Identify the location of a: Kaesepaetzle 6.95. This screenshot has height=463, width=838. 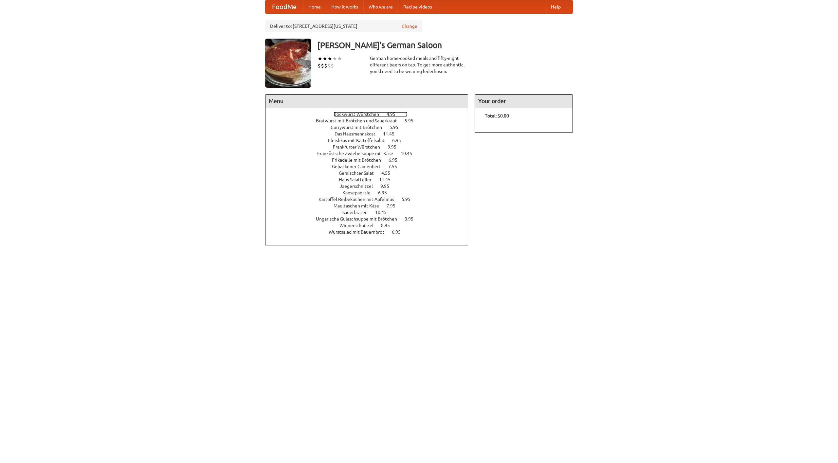
(371, 193).